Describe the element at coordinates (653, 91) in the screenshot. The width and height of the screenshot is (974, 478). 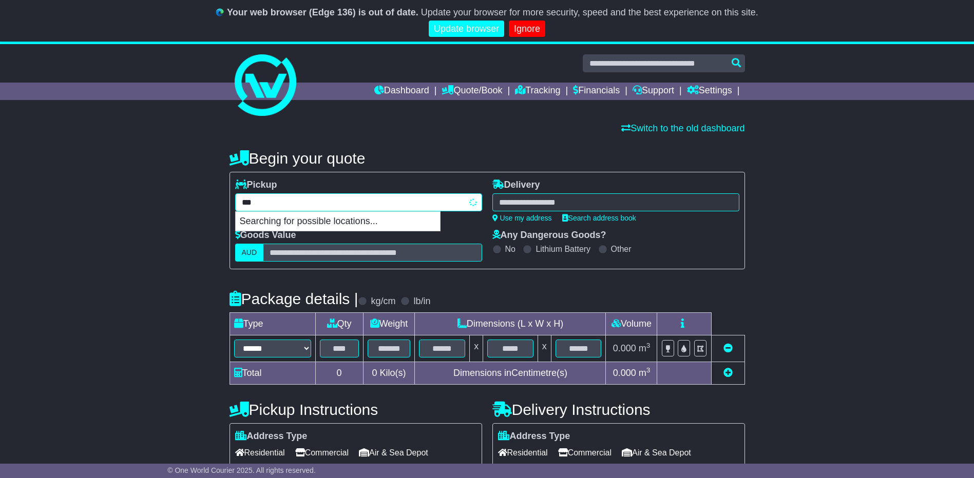
I see `a: Support` at that location.